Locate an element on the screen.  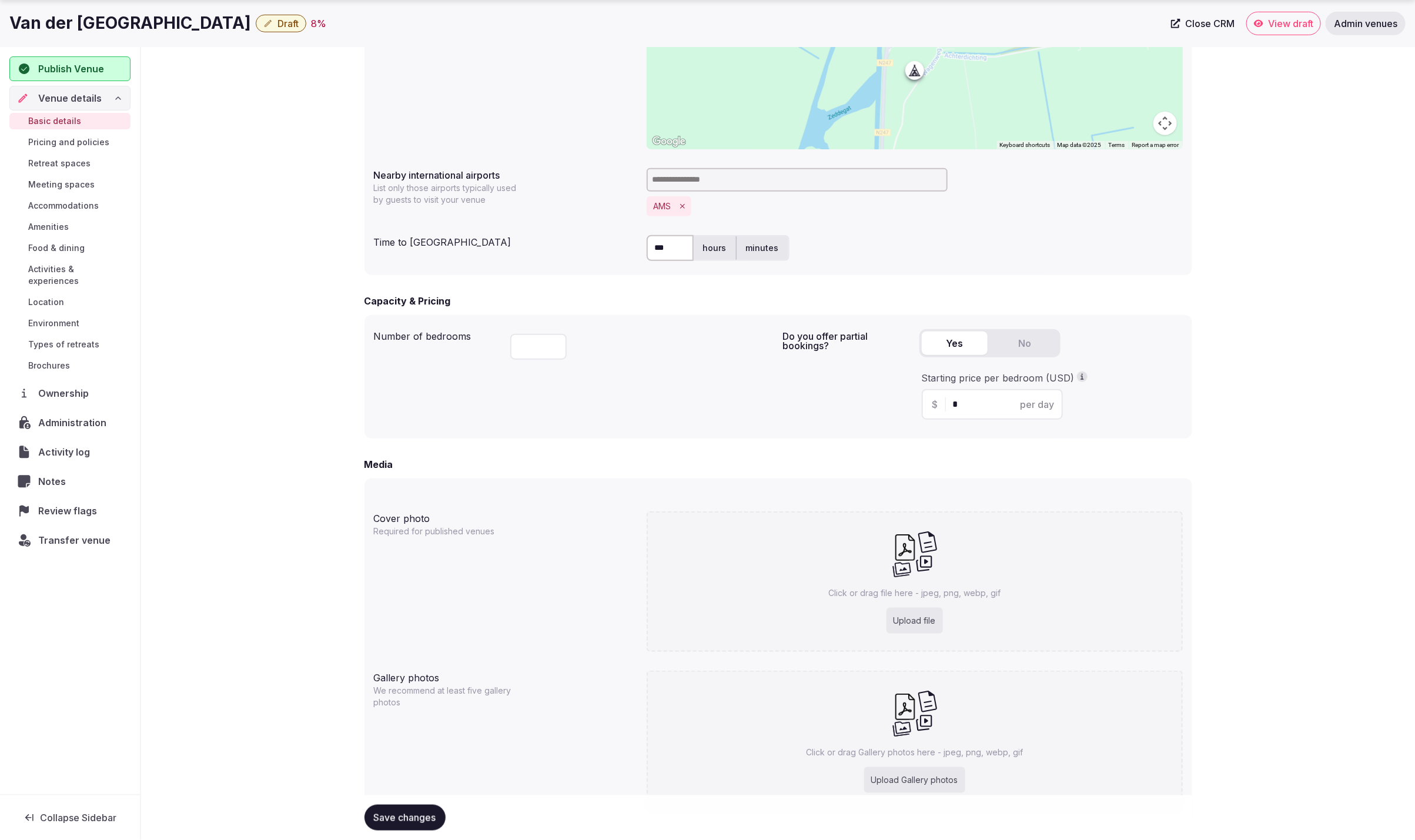
span: View draft is located at coordinates (1291, 24).